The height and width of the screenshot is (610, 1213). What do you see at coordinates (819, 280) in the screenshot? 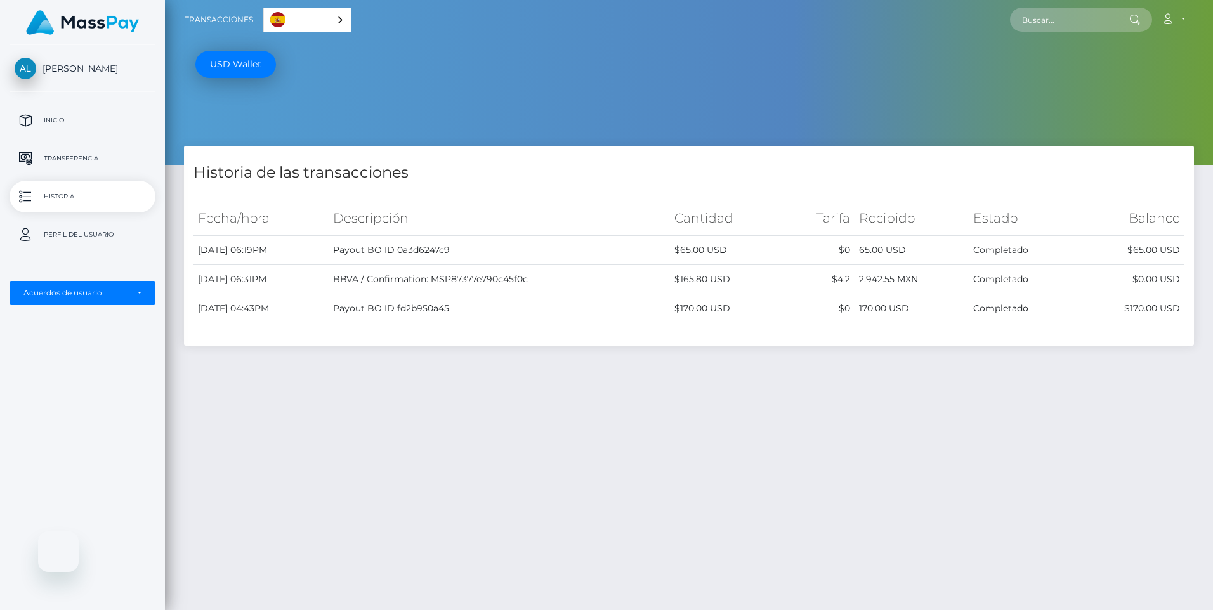
I see `td: $4.2` at bounding box center [819, 280].